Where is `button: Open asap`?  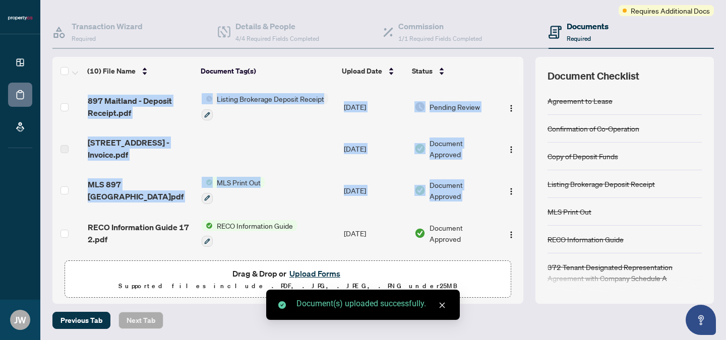 button: Open asap is located at coordinates (701, 320).